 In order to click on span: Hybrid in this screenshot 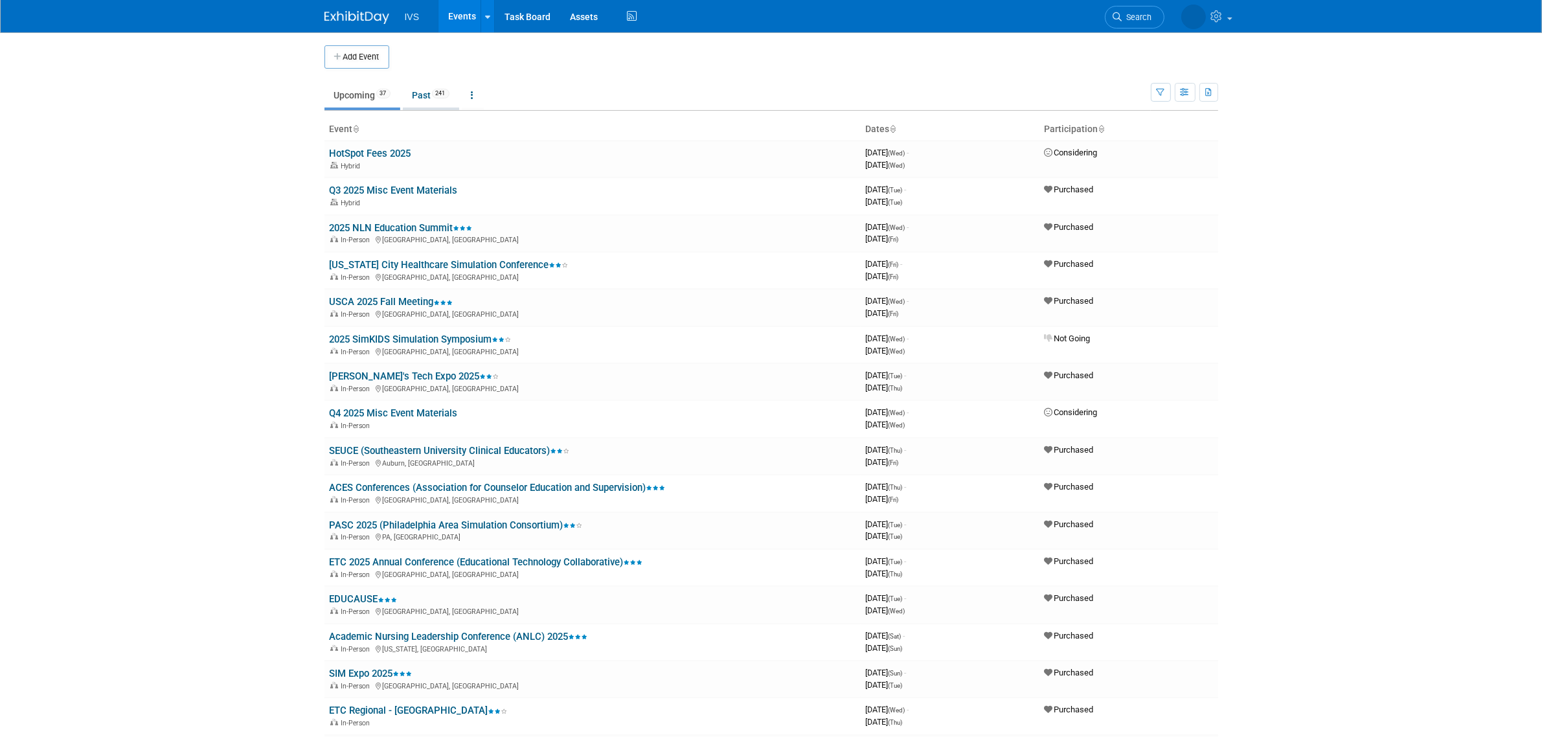, I will do `click(353, 203)`.